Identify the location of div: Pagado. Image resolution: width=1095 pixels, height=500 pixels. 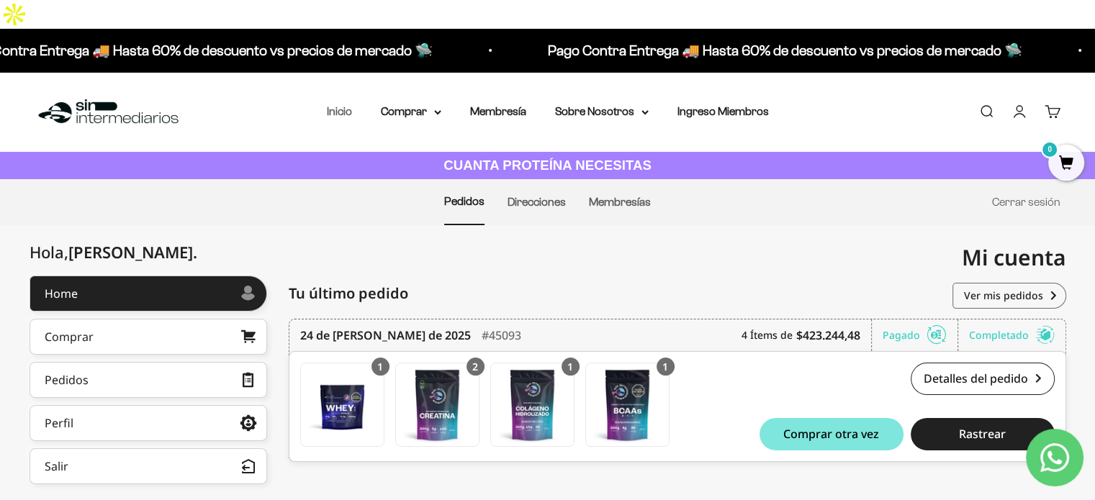
(920, 335).